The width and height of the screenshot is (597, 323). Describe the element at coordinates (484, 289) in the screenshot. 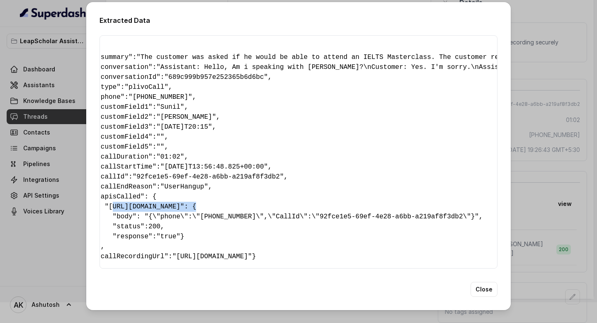

I see `button: Close` at that location.